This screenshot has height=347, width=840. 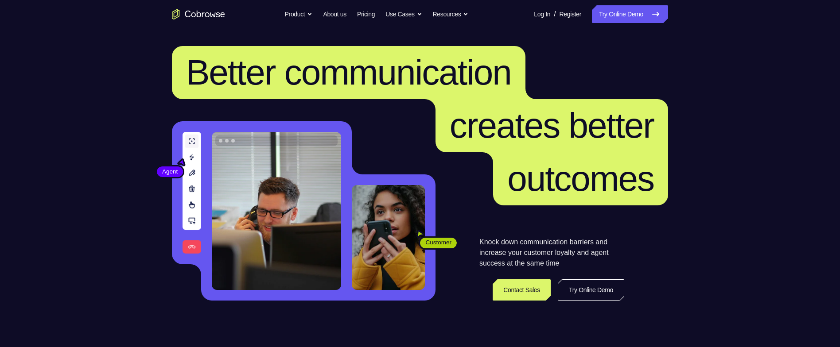 What do you see at coordinates (388, 237) in the screenshot?
I see `img: A customer holding their phone` at bounding box center [388, 237].